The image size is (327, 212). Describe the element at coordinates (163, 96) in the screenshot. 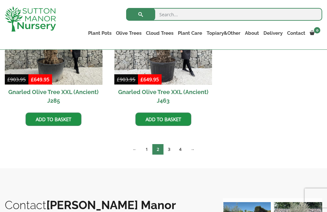

I see `h2: Gnarled Olive Tree XXL (Ancient) J463` at that location.